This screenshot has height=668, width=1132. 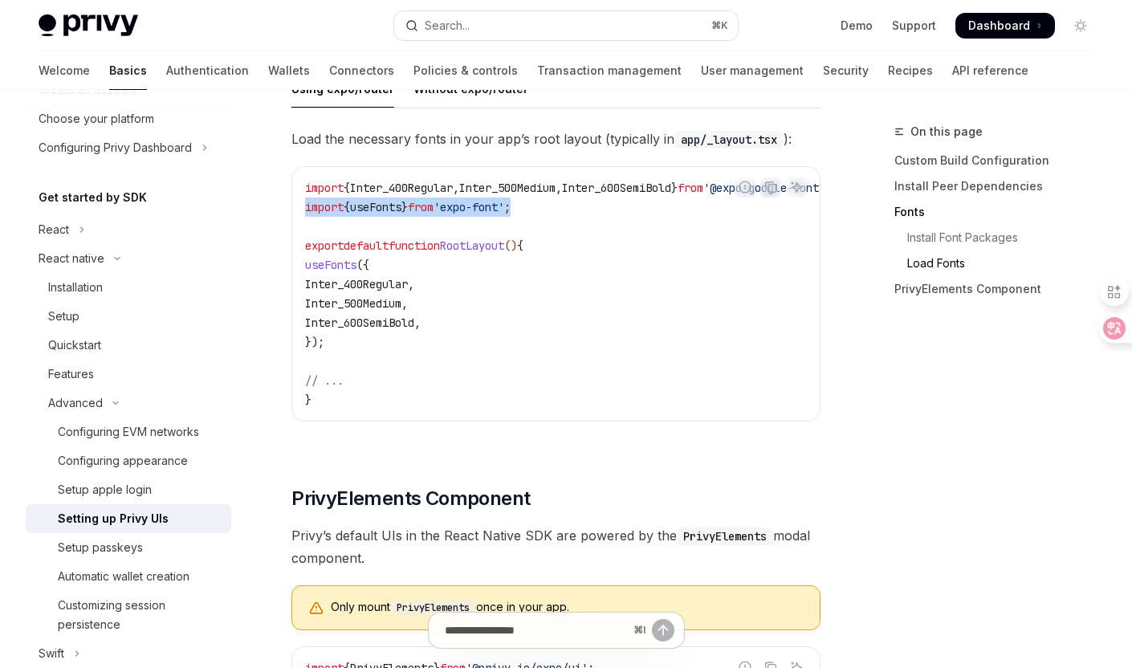 What do you see at coordinates (556, 547) in the screenshot?
I see `span: Privy’s default UIs in the React Native SDK are powered by the modal component.` at bounding box center [556, 547].